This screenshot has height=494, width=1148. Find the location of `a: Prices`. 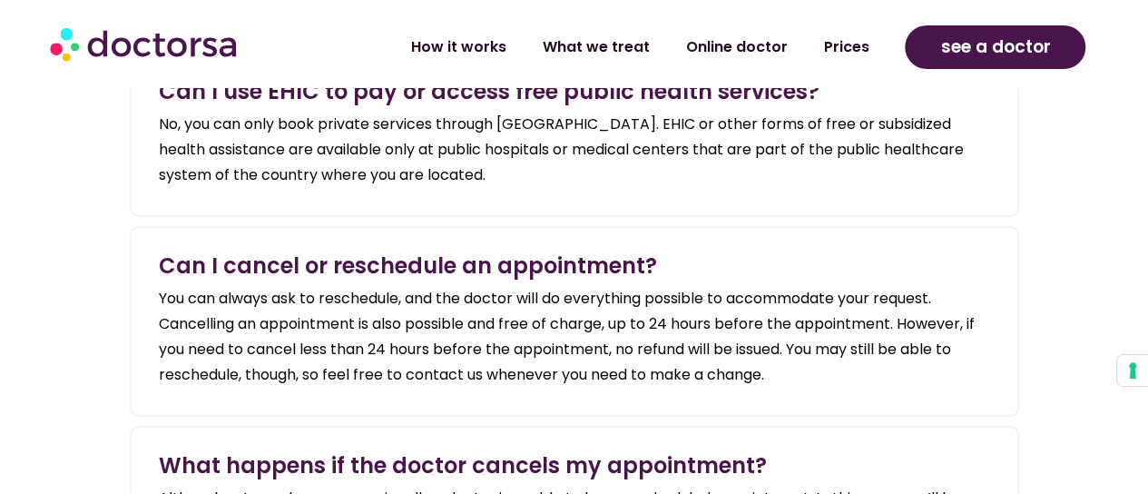

a: Prices is located at coordinates (846, 47).